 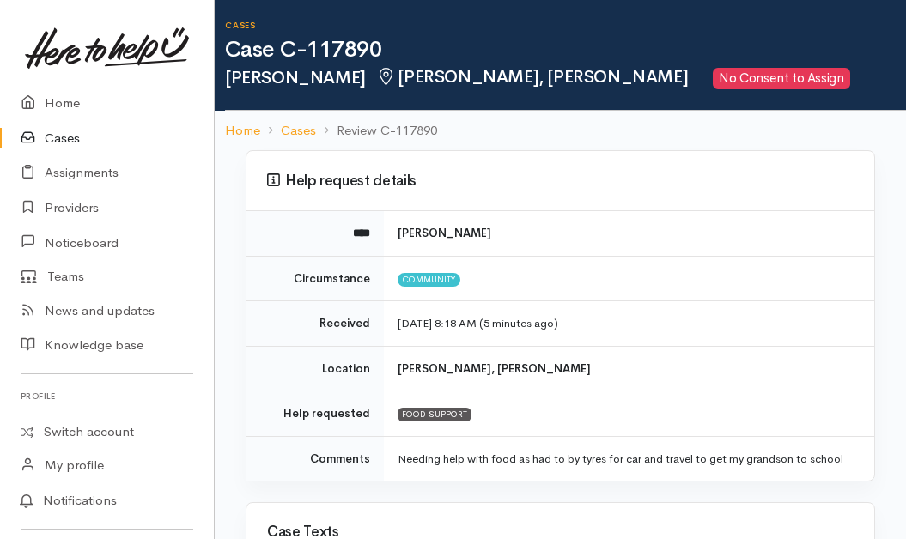 What do you see at coordinates (565, 50) in the screenshot?
I see `h1: Case C-117890` at bounding box center [565, 50].